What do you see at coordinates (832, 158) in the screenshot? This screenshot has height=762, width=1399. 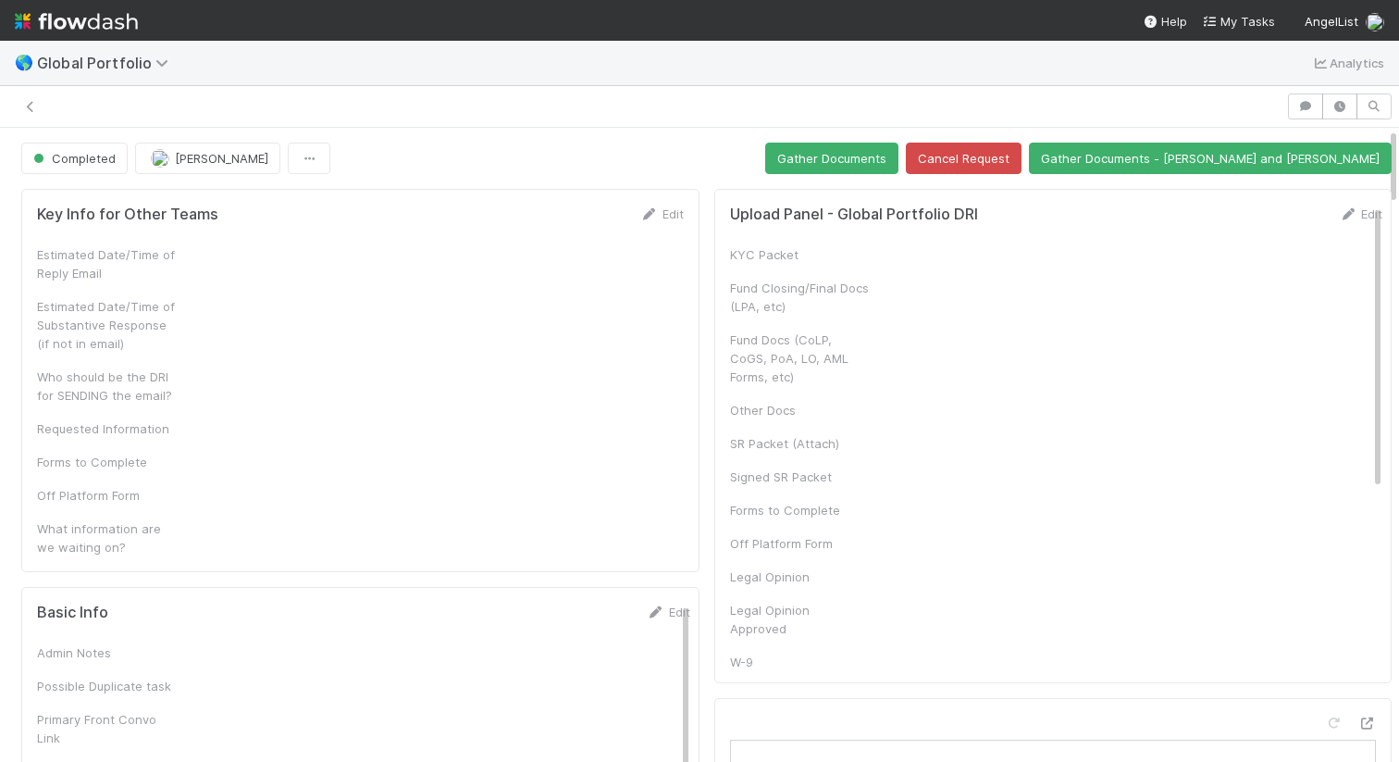 I see `button: Gather Documents` at bounding box center [832, 158].